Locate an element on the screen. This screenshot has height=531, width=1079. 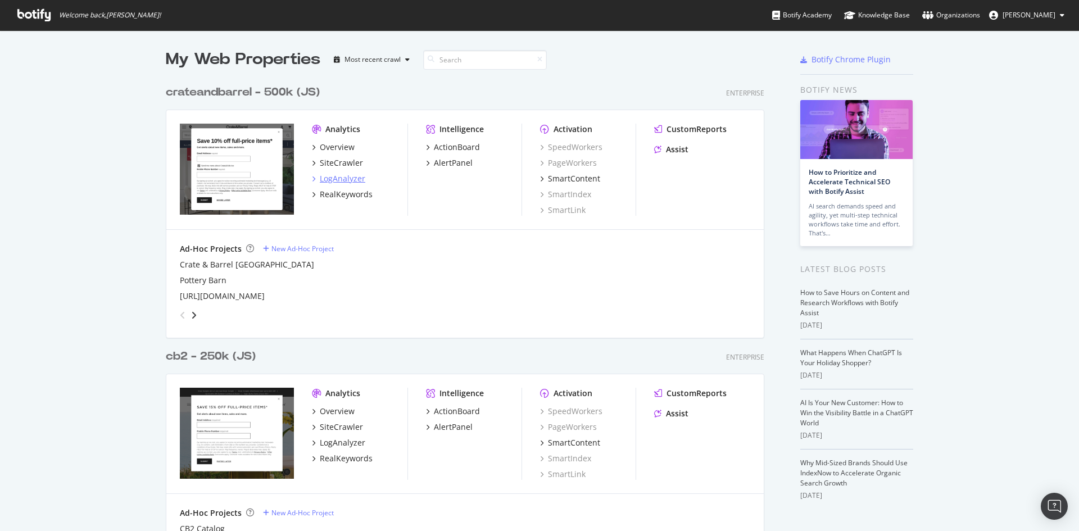
a: cb2 - 250k (JS) is located at coordinates (213, 356).